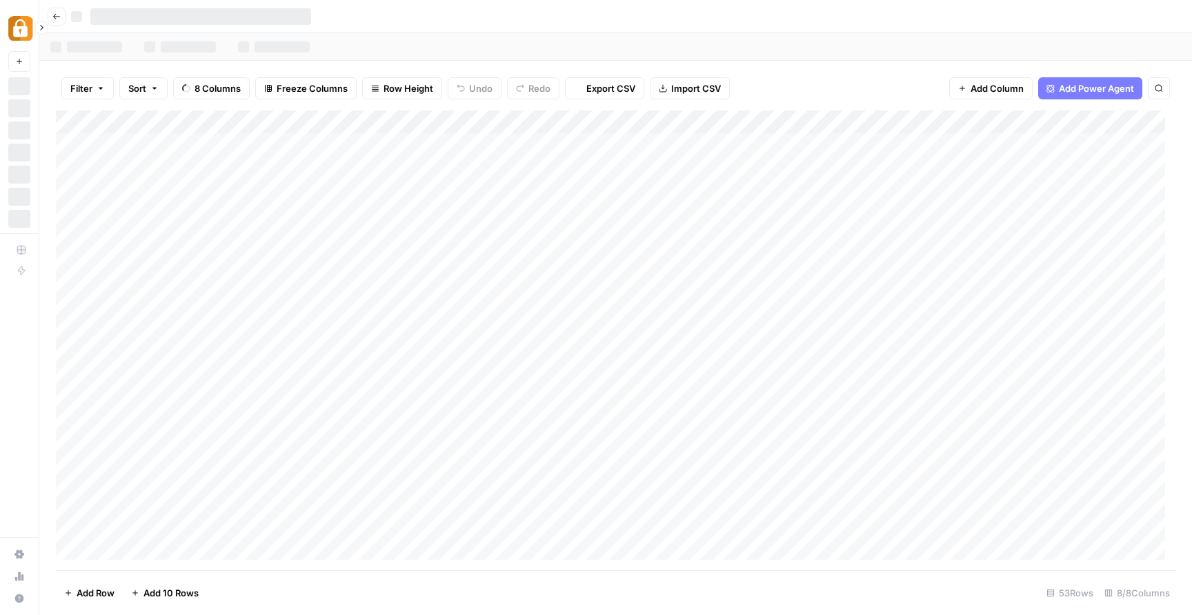  Describe the element at coordinates (312, 88) in the screenshot. I see `span: Freeze Columns` at that location.